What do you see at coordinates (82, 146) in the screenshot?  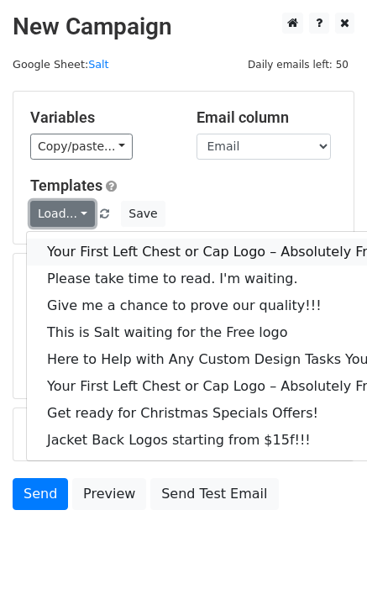 I see `a: Copy/paste...` at bounding box center [82, 146].